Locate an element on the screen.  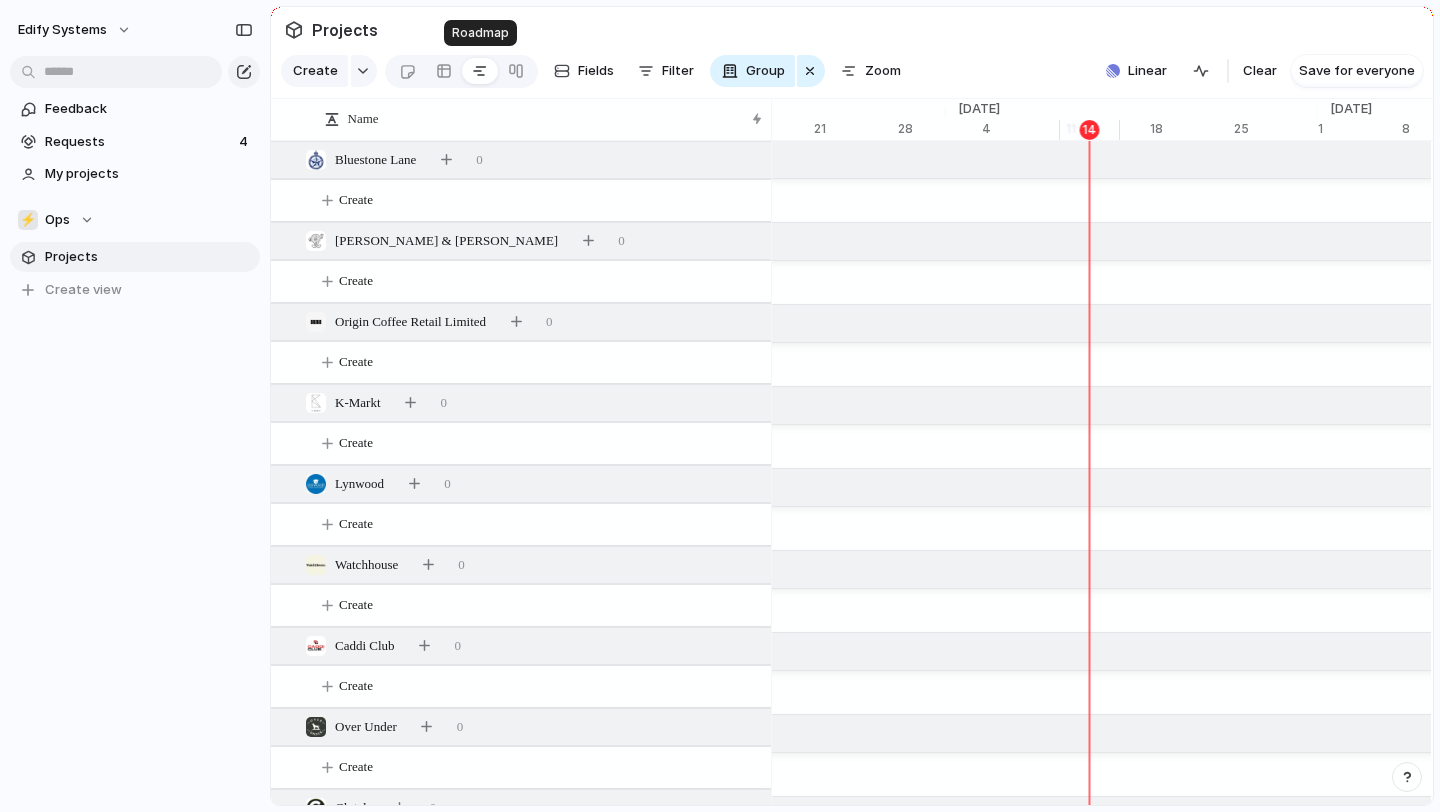
span: Zoom is located at coordinates (883, 71).